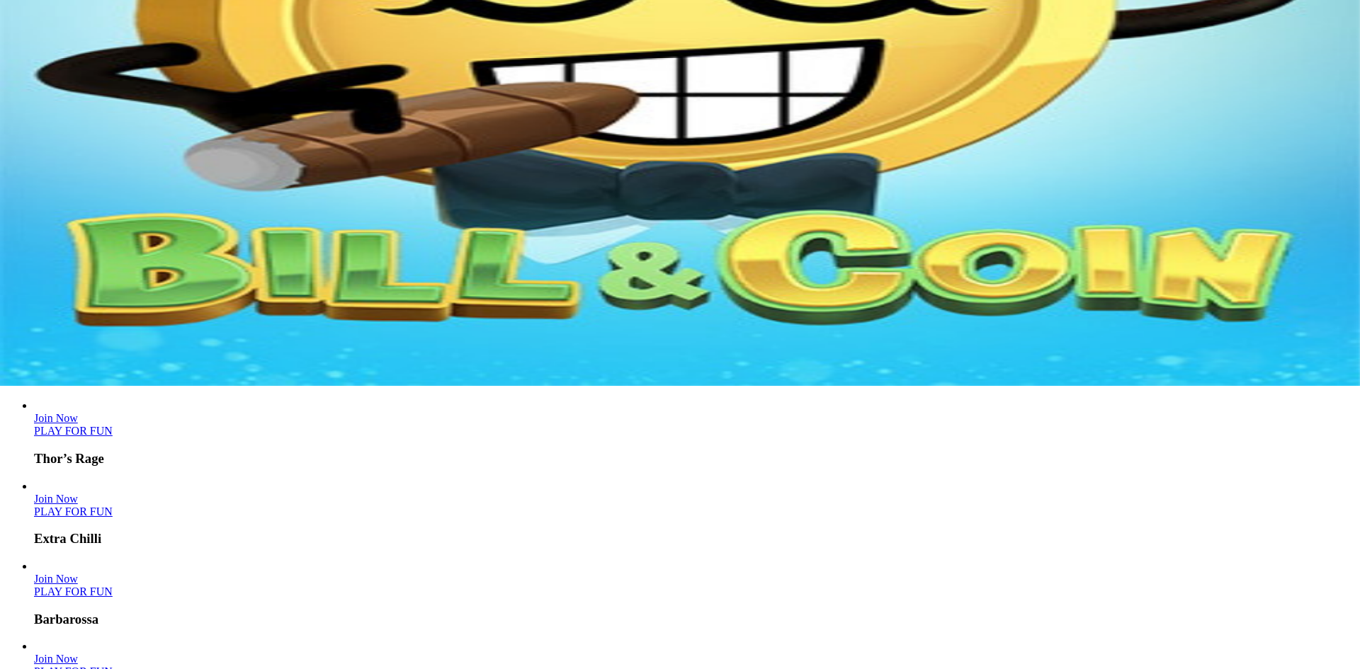  I want to click on h3: Extra Chilli, so click(694, 539).